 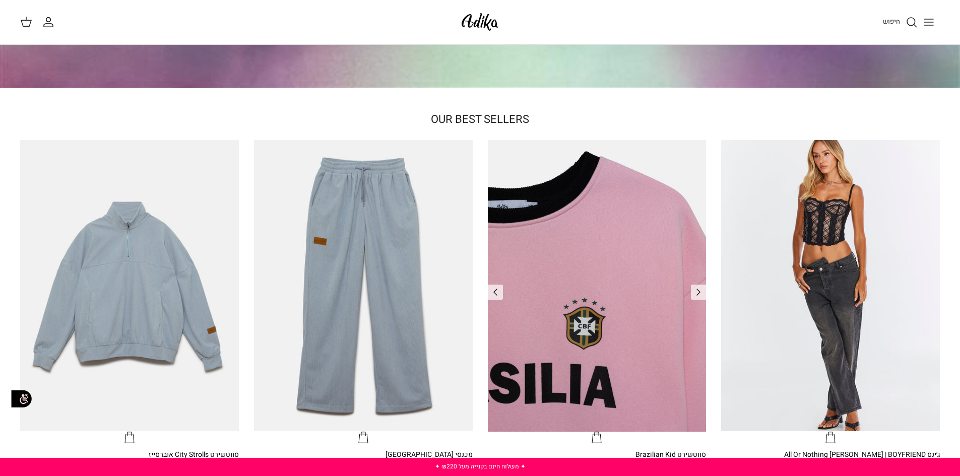 I want to click on a: סווטשירט Brazilian Kid, so click(x=597, y=292).